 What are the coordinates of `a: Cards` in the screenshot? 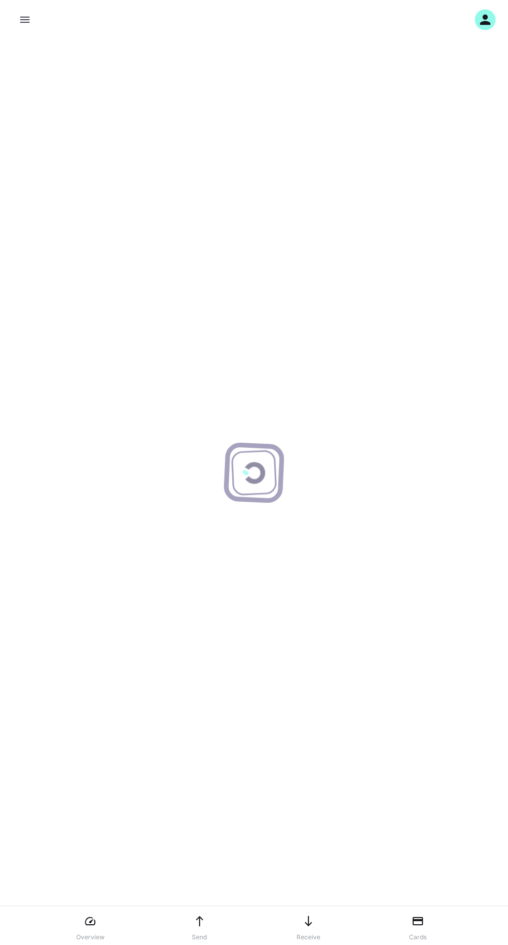 It's located at (418, 926).